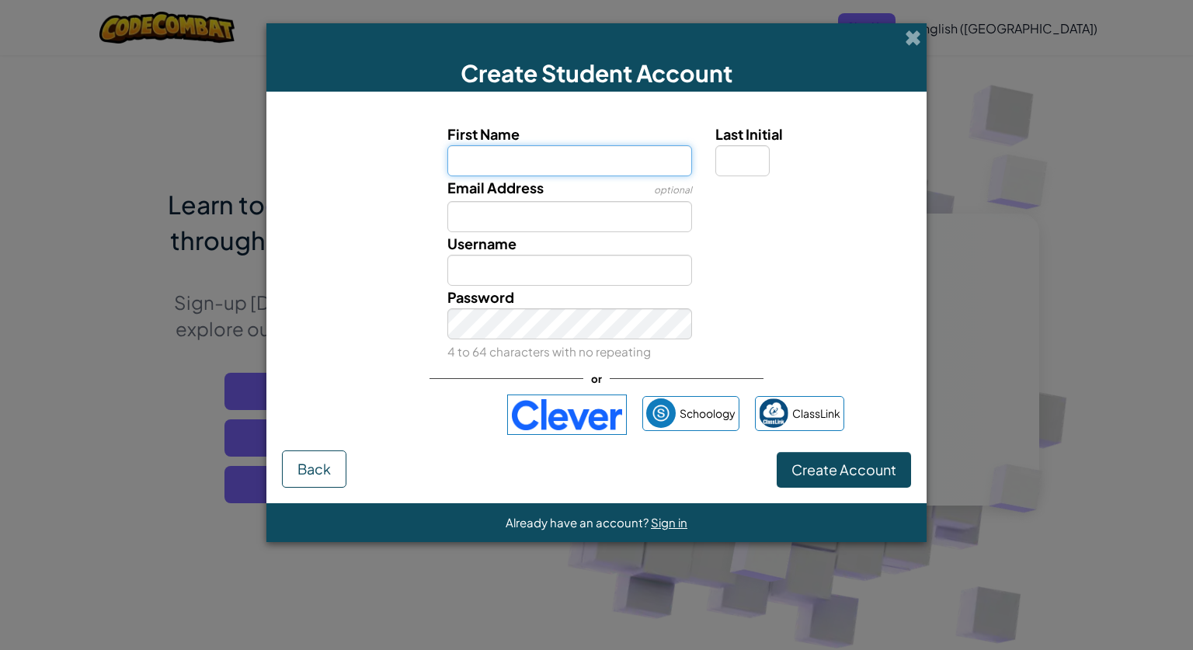 The image size is (1193, 650). I want to click on span: Password, so click(481, 297).